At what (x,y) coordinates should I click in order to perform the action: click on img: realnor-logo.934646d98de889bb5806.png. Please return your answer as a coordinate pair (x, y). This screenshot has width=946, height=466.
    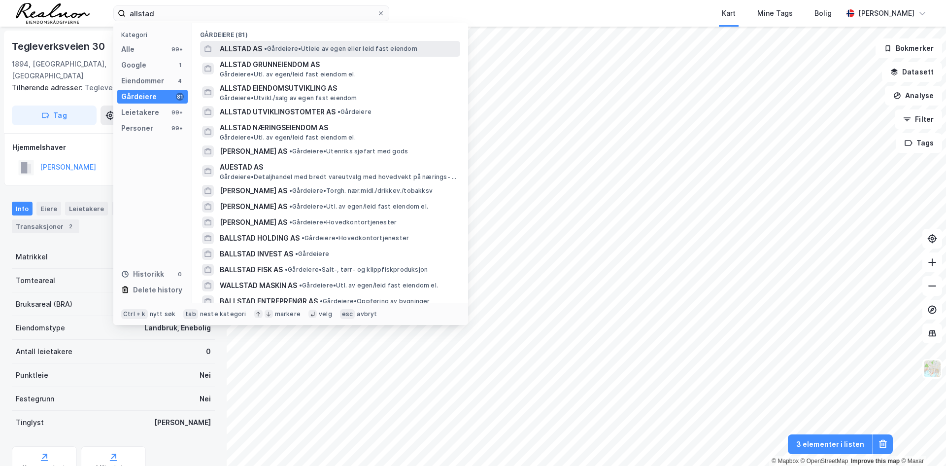
    Looking at the image, I should click on (53, 13).